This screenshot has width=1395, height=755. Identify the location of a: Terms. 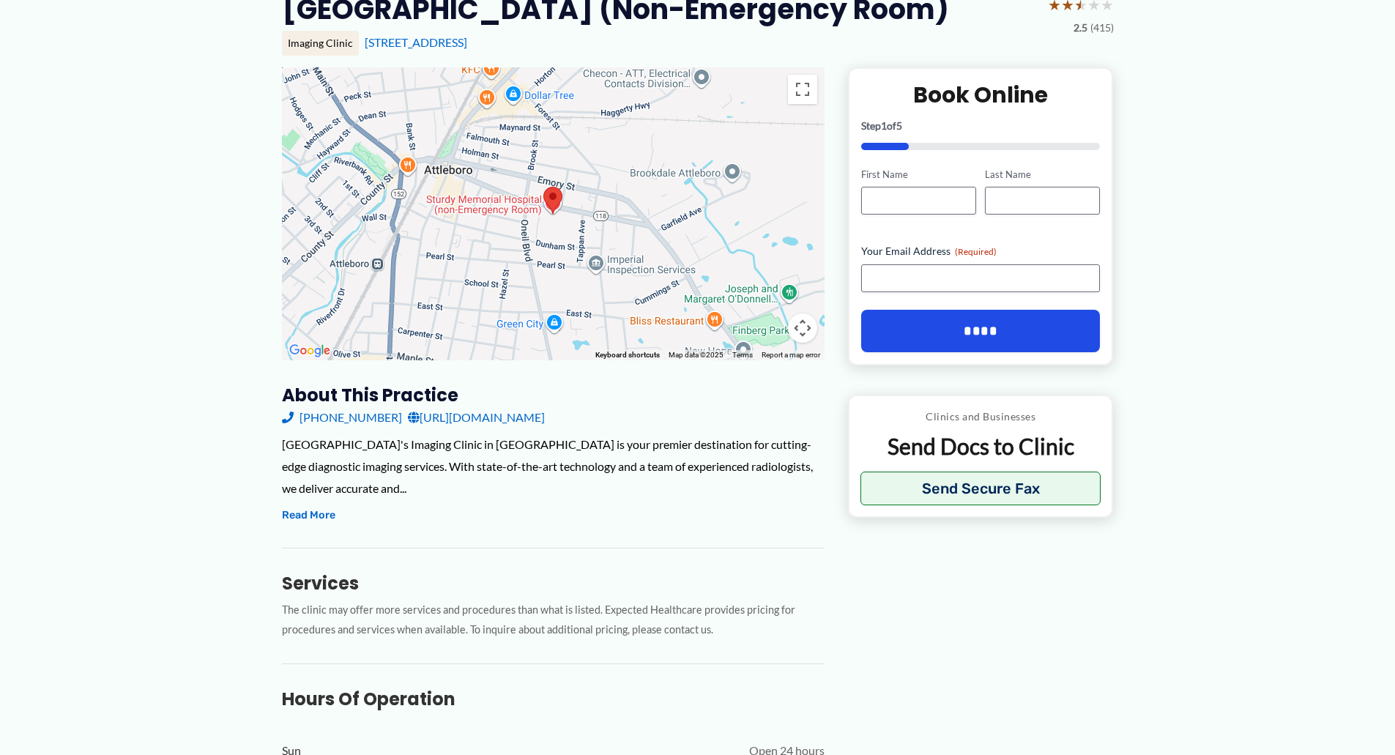
(742, 354).